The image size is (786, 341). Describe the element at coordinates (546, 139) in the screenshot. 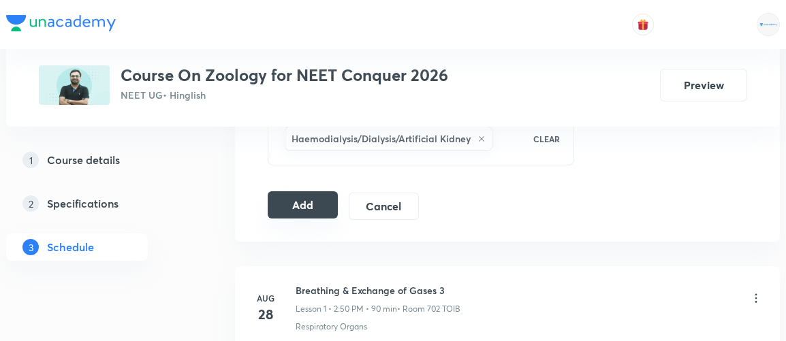

I see `p: CLEAR` at that location.